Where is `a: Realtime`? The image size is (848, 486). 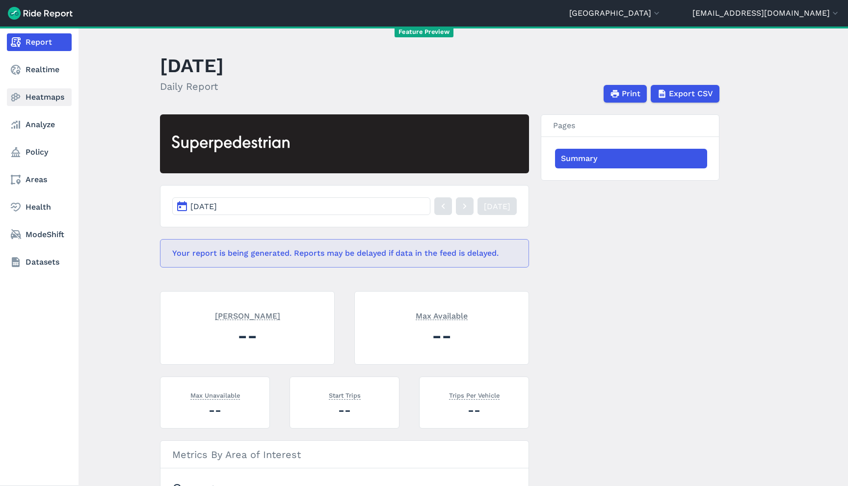 a: Realtime is located at coordinates (39, 70).